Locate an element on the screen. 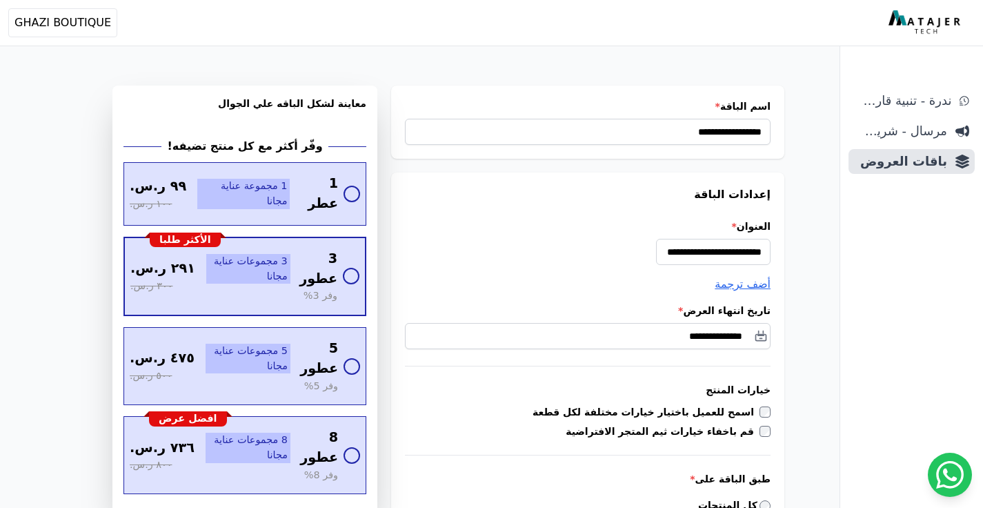  span: وفر 3% is located at coordinates (320, 296).